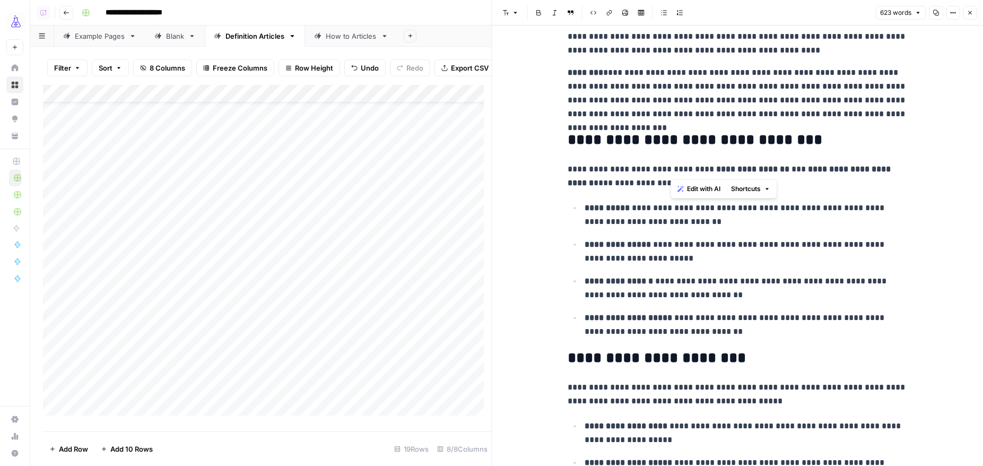  Describe the element at coordinates (351, 36) in the screenshot. I see `a: How to Articles` at that location.